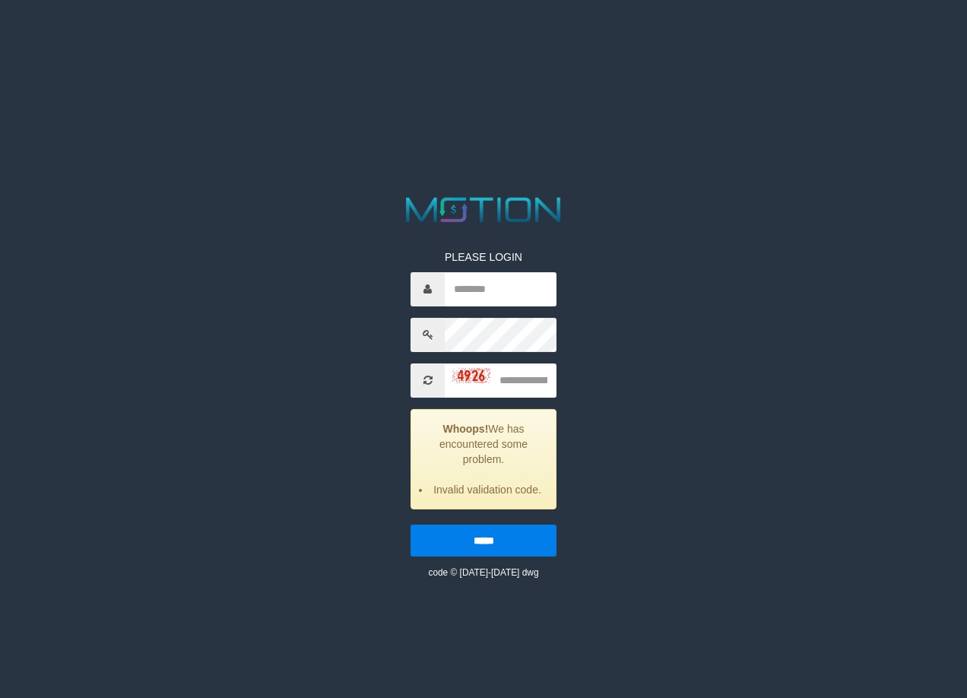  What do you see at coordinates (471, 376) in the screenshot?
I see `img: captcha` at bounding box center [471, 376].